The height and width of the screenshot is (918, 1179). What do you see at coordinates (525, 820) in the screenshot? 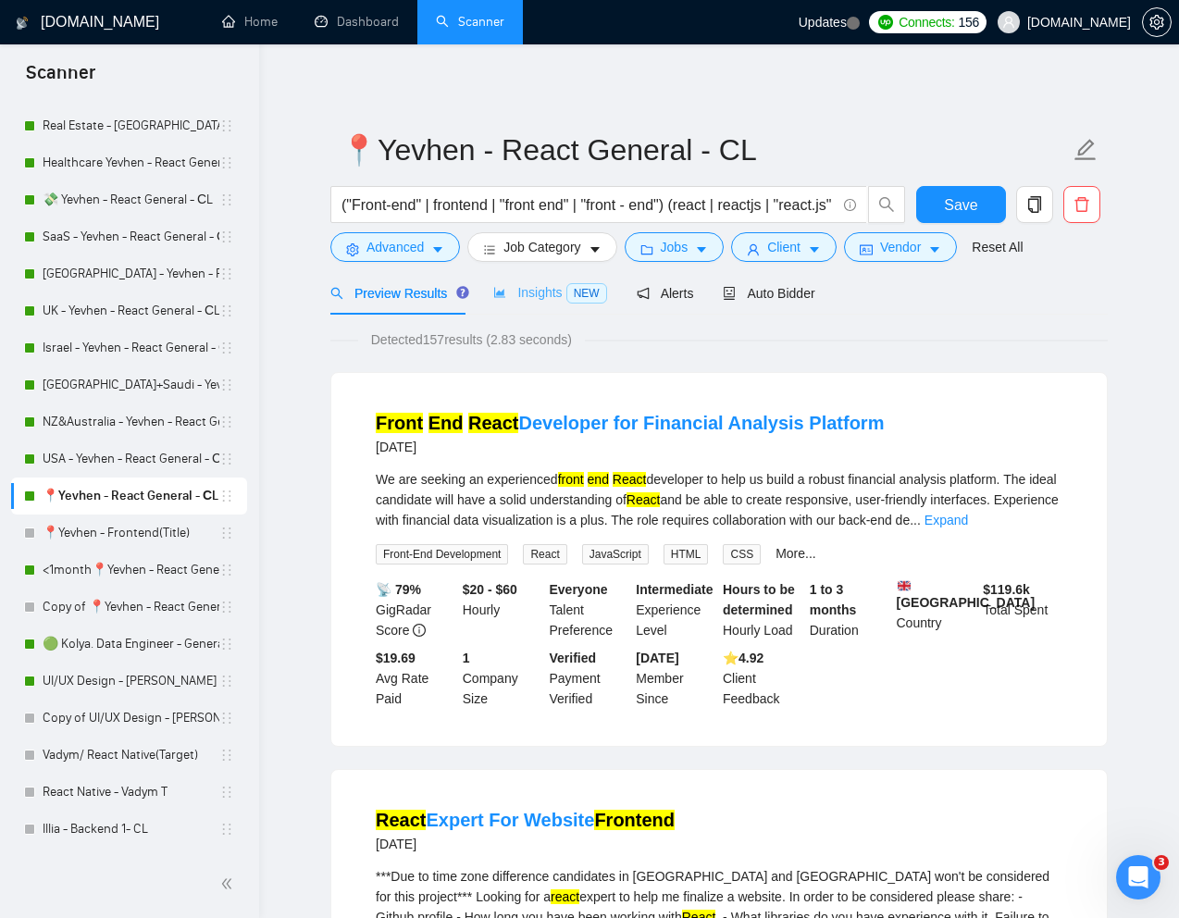
I see `a: ReactExpert For WebsiteFrontend` at bounding box center [525, 820].